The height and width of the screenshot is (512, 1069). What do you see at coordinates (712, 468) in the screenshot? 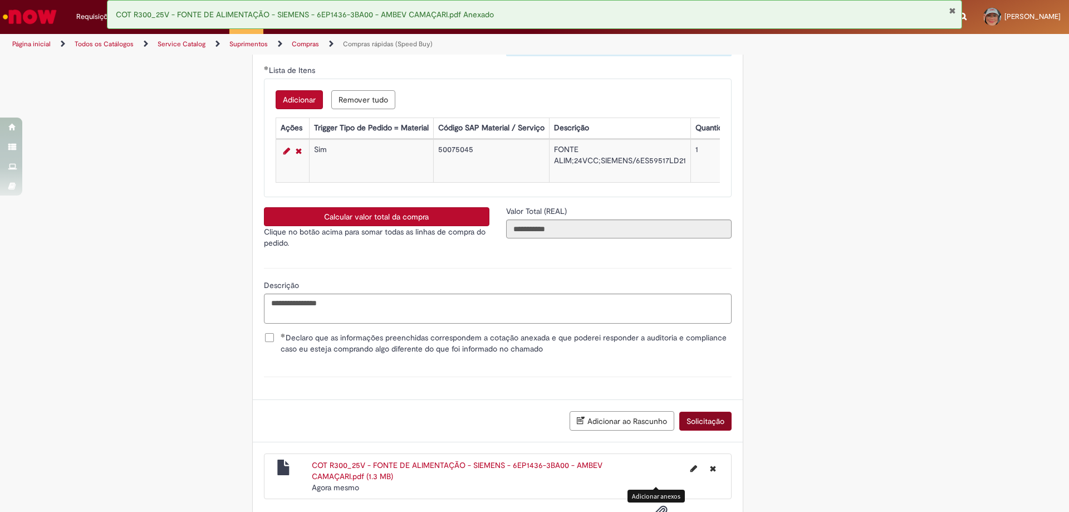
I see `button: Excluir COT R300_25V - FONTE DE ALIMENTAÇÃO - SIEMENS - 6EP1436-3BA00 - AMBEV CAMAÇARI.pdf` at bounding box center [712, 468].